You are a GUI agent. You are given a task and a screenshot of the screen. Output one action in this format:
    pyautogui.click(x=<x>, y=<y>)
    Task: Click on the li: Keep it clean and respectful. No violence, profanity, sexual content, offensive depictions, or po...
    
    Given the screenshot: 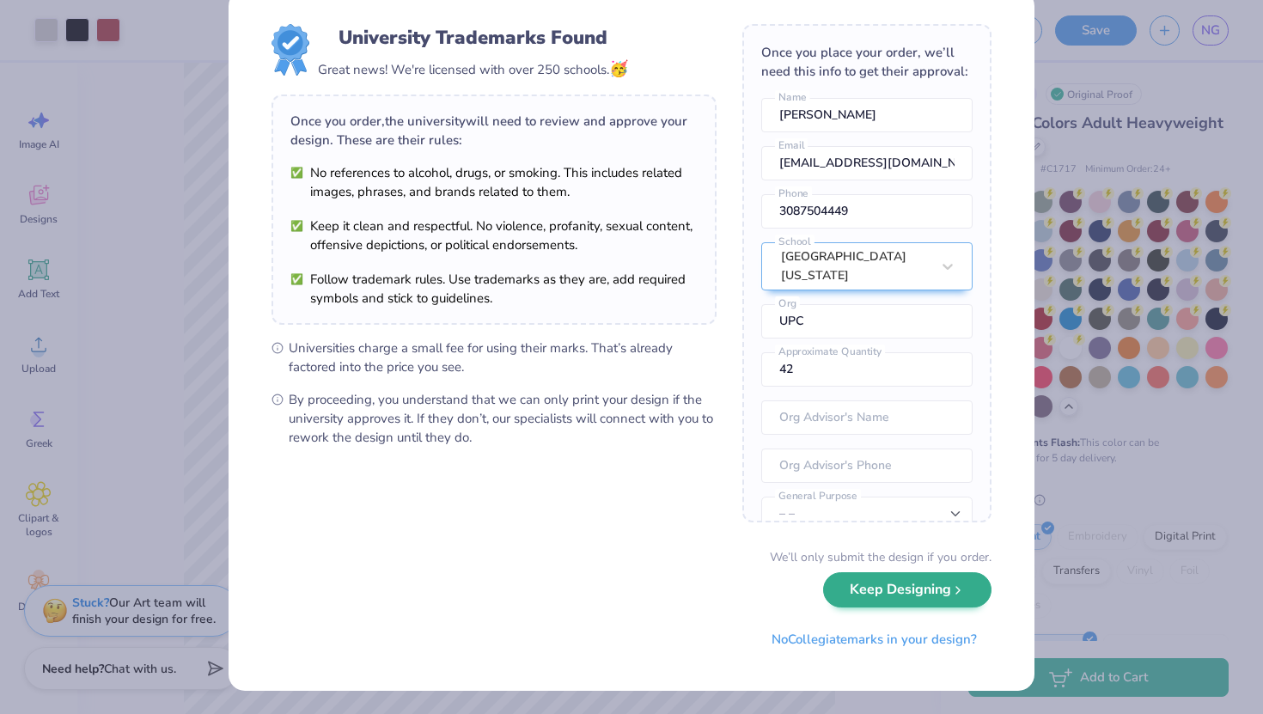 What is the action you would take?
    pyautogui.click(x=494, y=235)
    